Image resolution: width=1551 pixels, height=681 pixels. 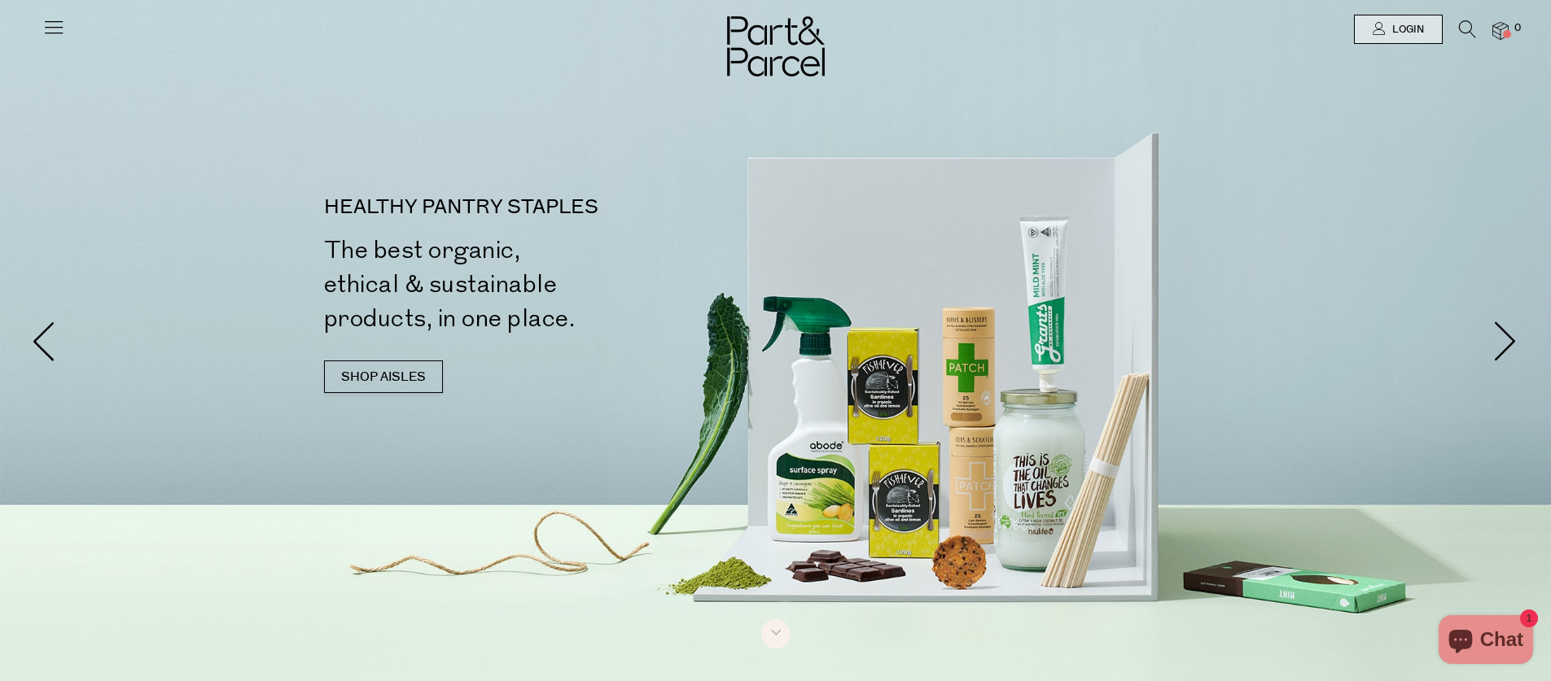 I want to click on span: 0, so click(x=1518, y=28).